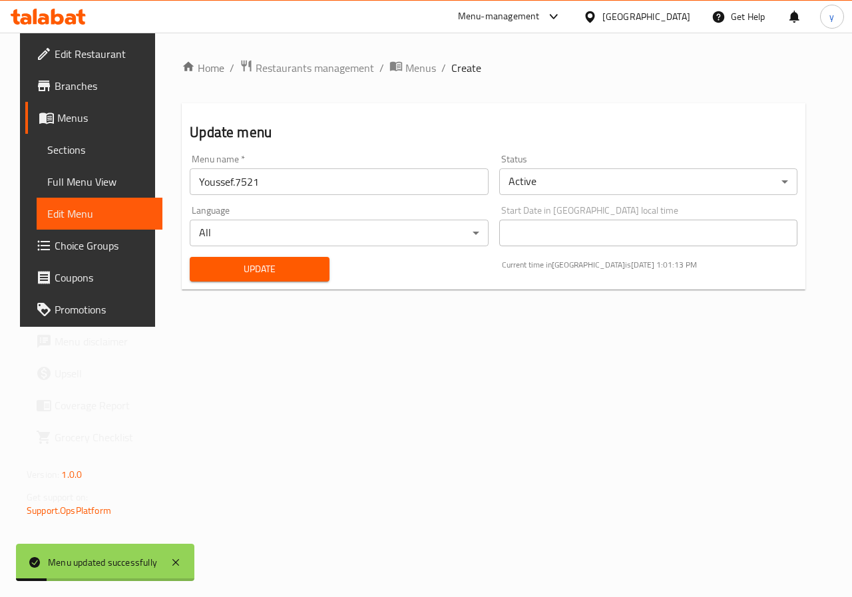  Describe the element at coordinates (339, 182) in the screenshot. I see `input: Please enter Menu name` at that location.